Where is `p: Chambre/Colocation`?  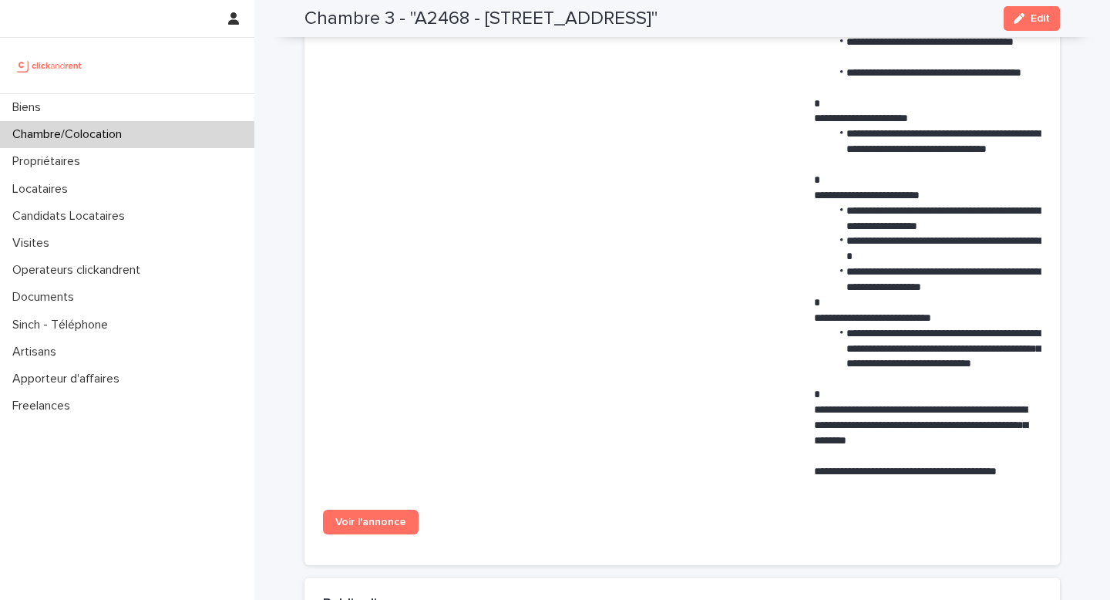 p: Chambre/Colocation is located at coordinates (70, 134).